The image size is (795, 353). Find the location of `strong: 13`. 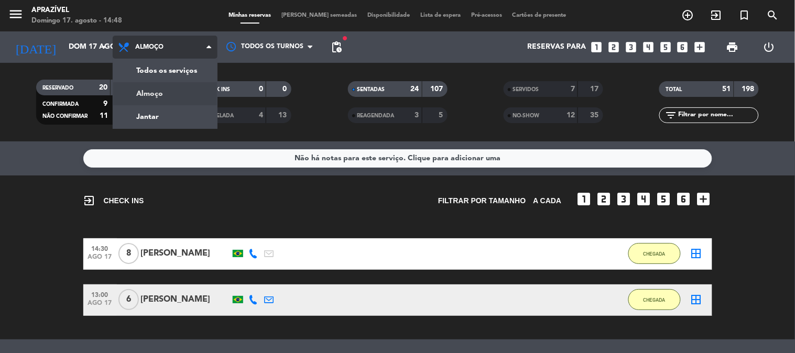

strong: 13 is located at coordinates (284, 115).